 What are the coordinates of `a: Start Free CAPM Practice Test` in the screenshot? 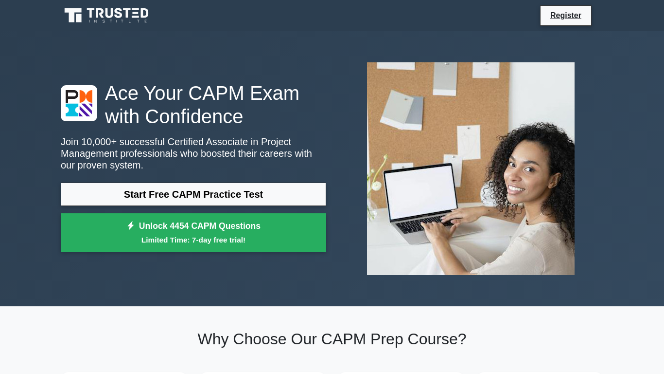 It's located at (194, 194).